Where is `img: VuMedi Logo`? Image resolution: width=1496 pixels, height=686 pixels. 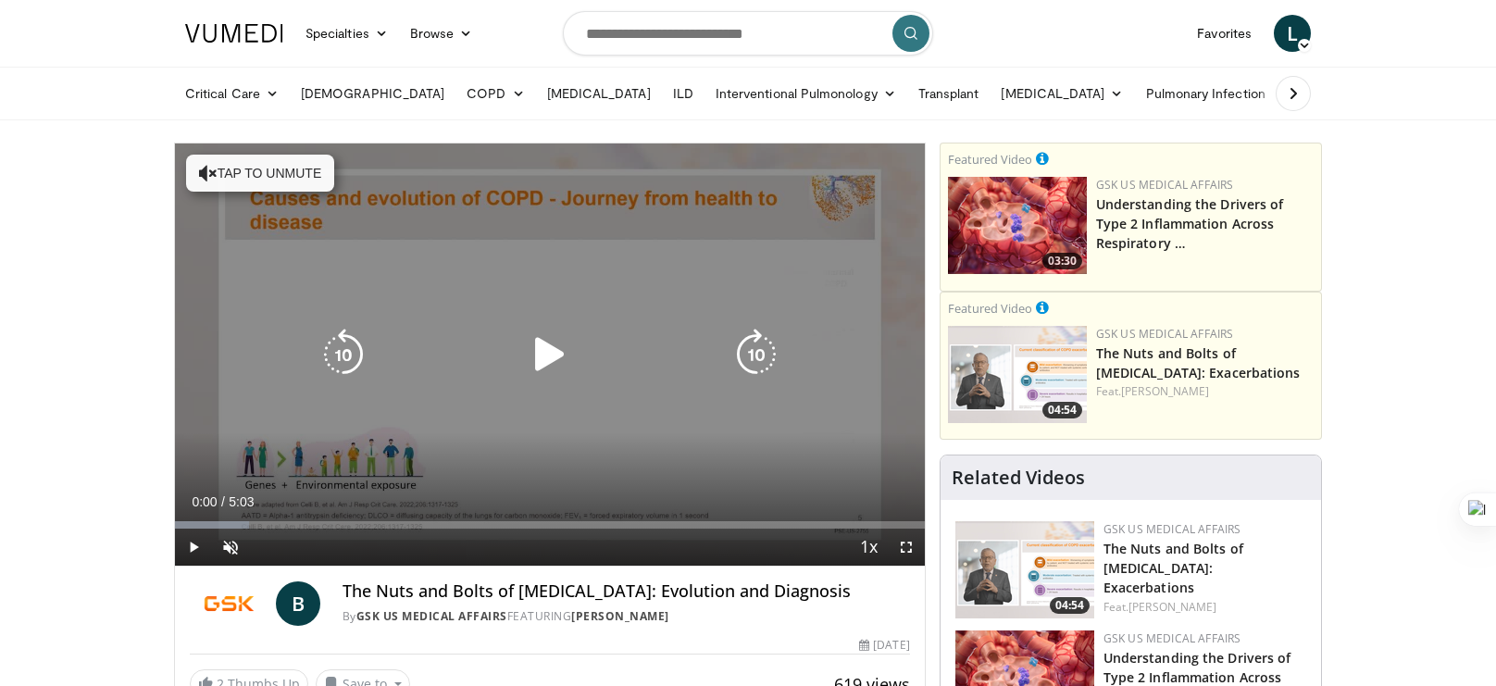
img: VuMedi Logo is located at coordinates (234, 33).